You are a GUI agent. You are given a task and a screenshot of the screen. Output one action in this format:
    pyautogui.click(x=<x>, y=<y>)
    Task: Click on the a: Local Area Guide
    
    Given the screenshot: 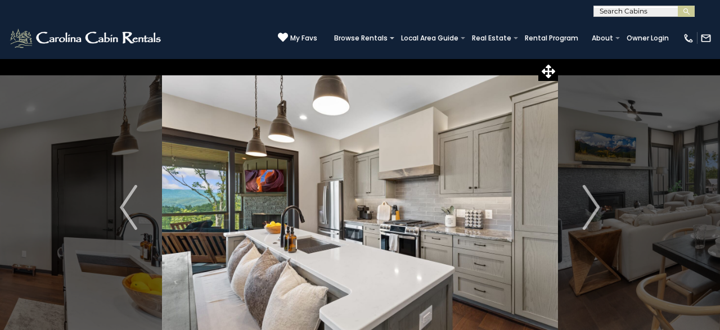 What is the action you would take?
    pyautogui.click(x=430, y=38)
    